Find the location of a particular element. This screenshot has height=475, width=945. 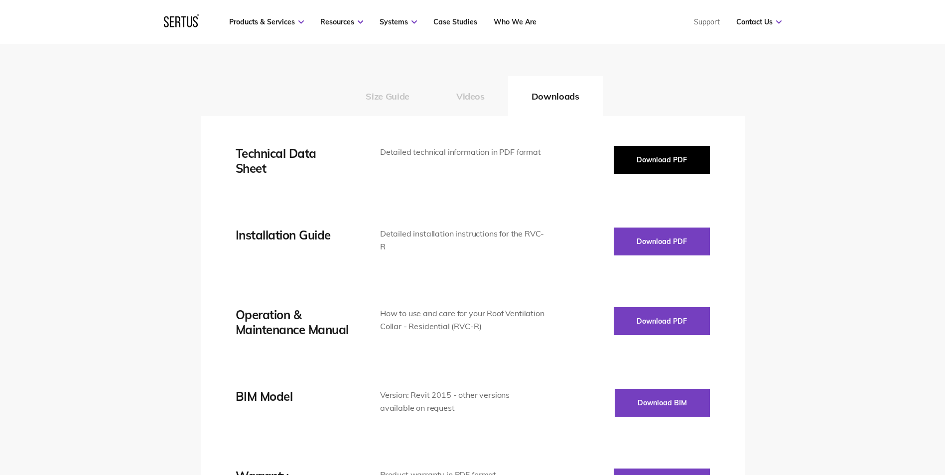

a: Products & Services is located at coordinates (266, 22).